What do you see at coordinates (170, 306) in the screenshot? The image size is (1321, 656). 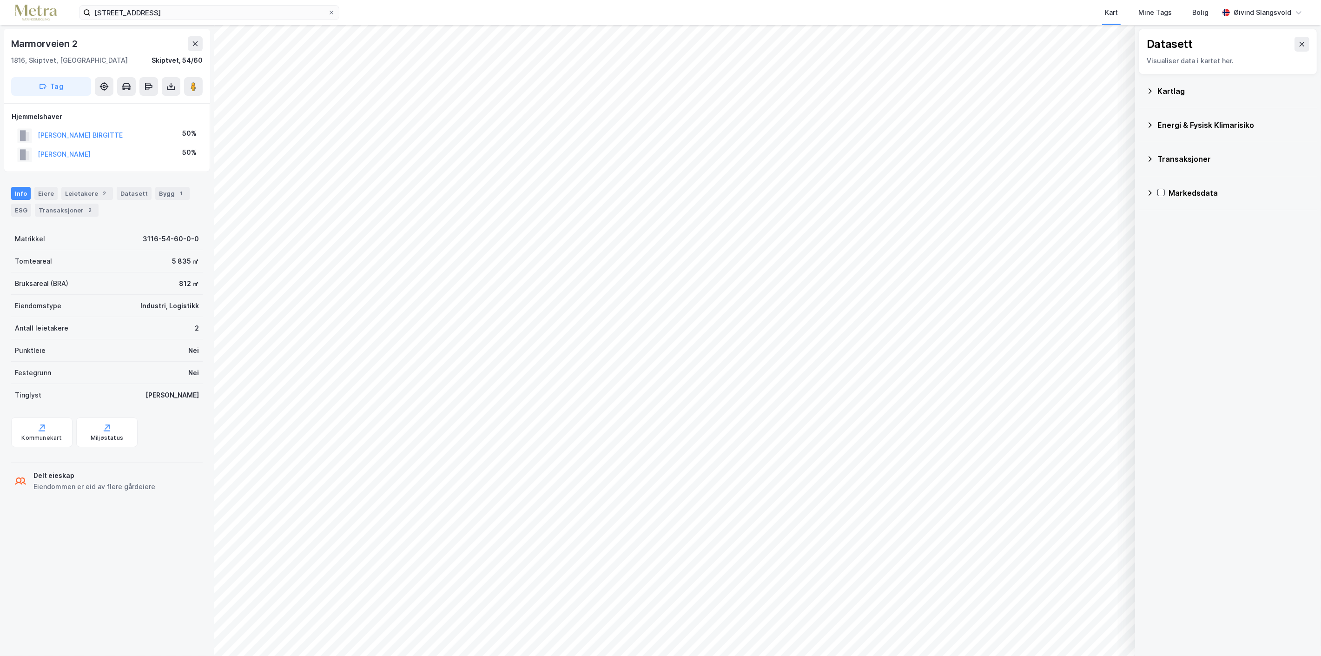 I see `div: Industri, Logistikk` at bounding box center [170, 306].